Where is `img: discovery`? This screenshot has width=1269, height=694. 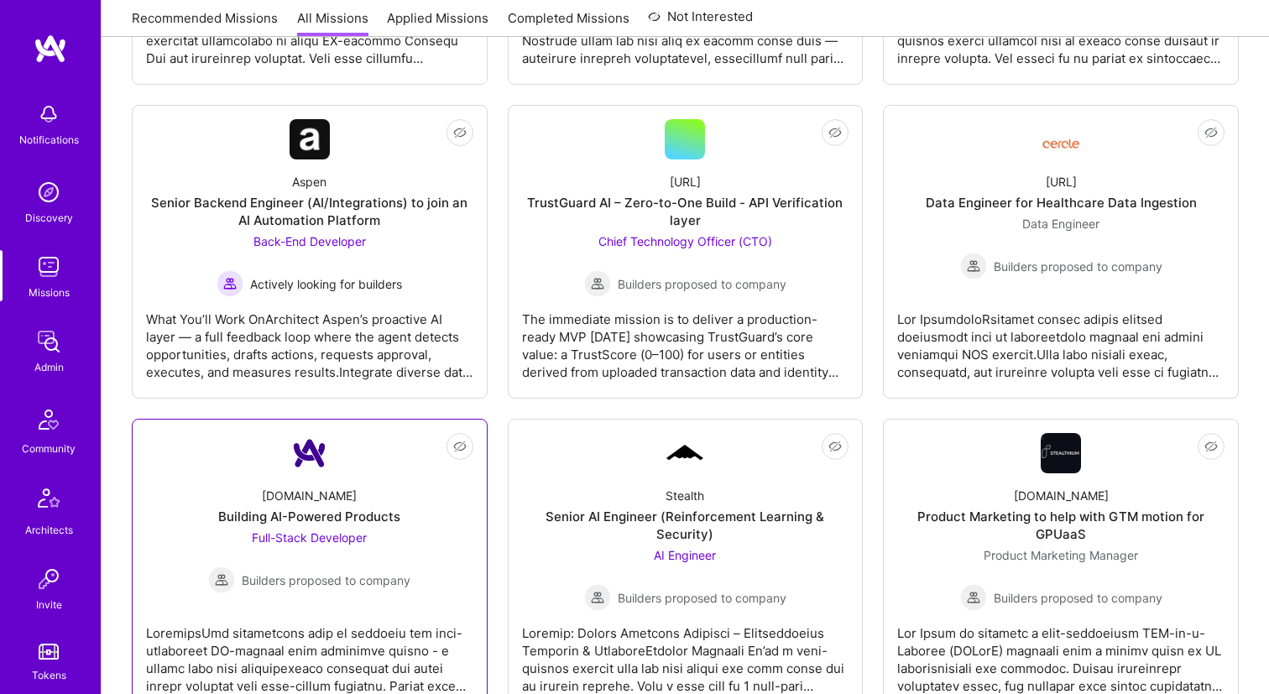
img: discovery is located at coordinates (49, 192).